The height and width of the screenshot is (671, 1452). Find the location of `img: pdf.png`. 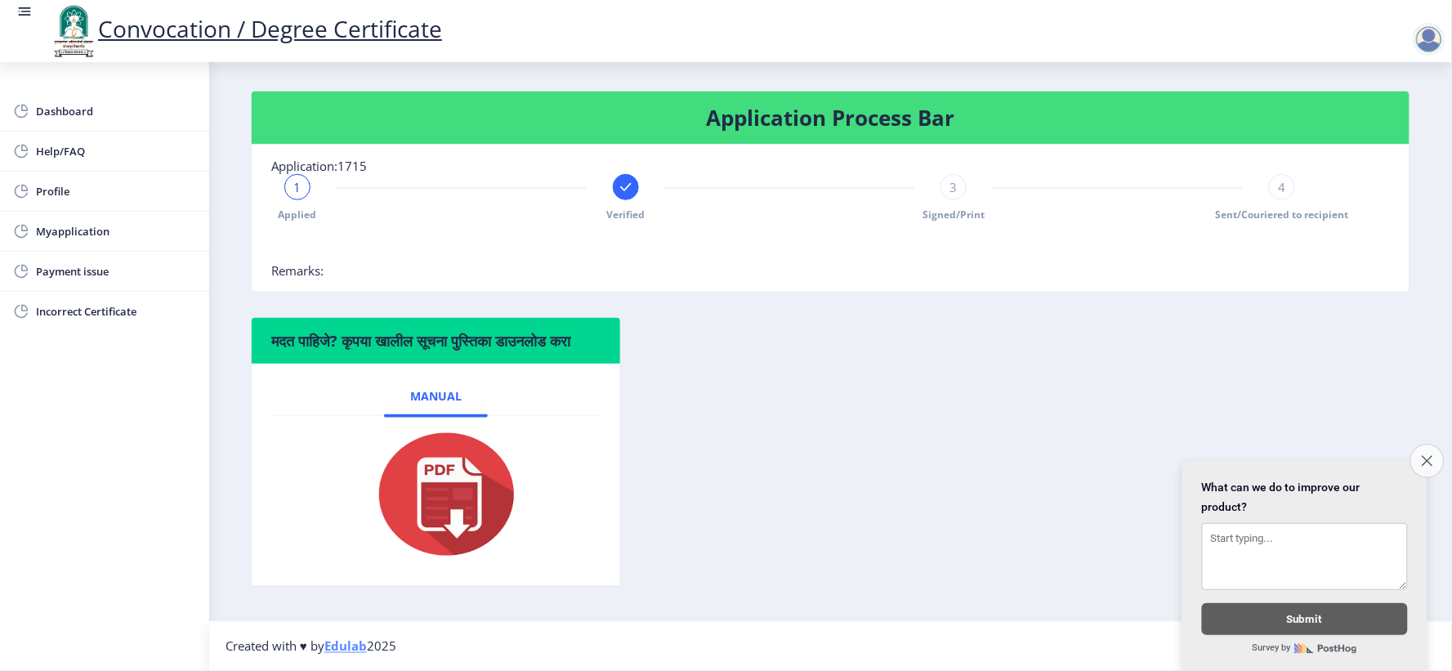

img: pdf.png is located at coordinates (436, 494).